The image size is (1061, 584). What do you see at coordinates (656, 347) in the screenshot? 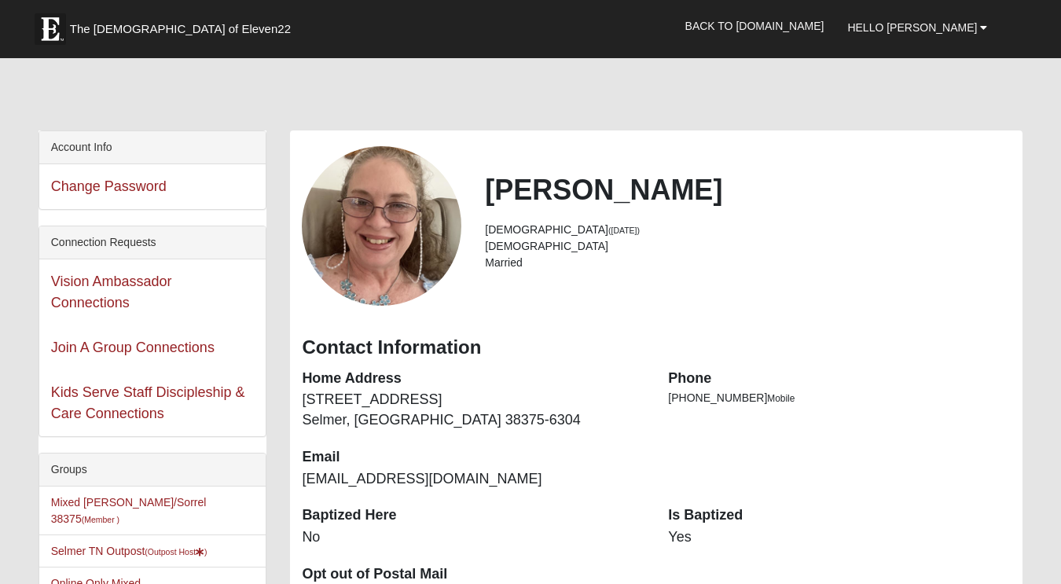
I see `h3: Contact Information` at bounding box center [656, 347].